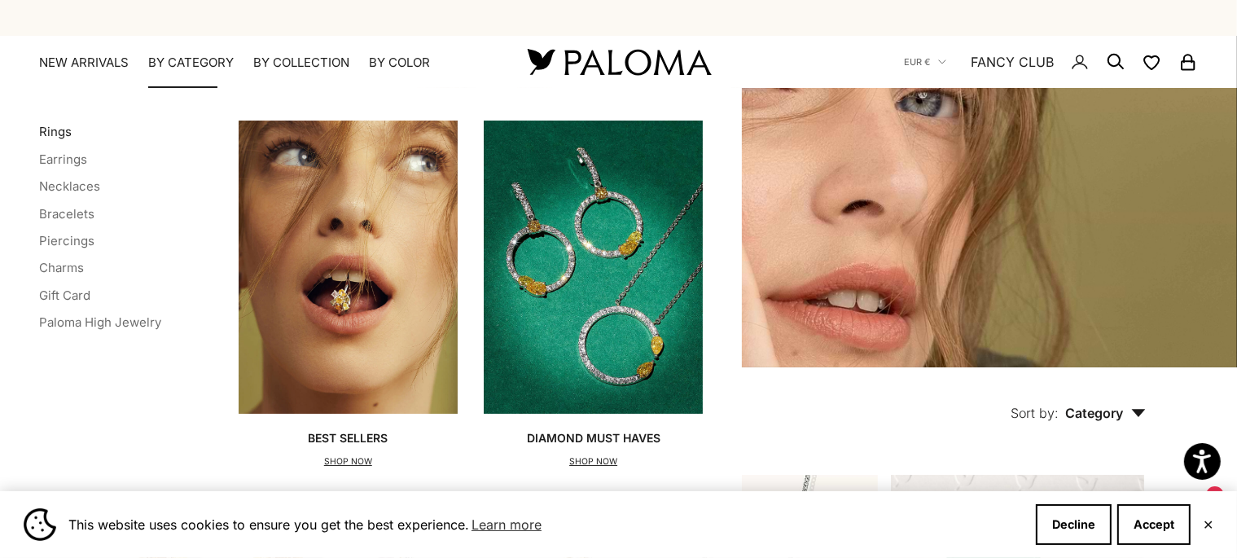 The width and height of the screenshot is (1237, 558). Describe the element at coordinates (1035, 413) in the screenshot. I see `span: Sort by:` at that location.